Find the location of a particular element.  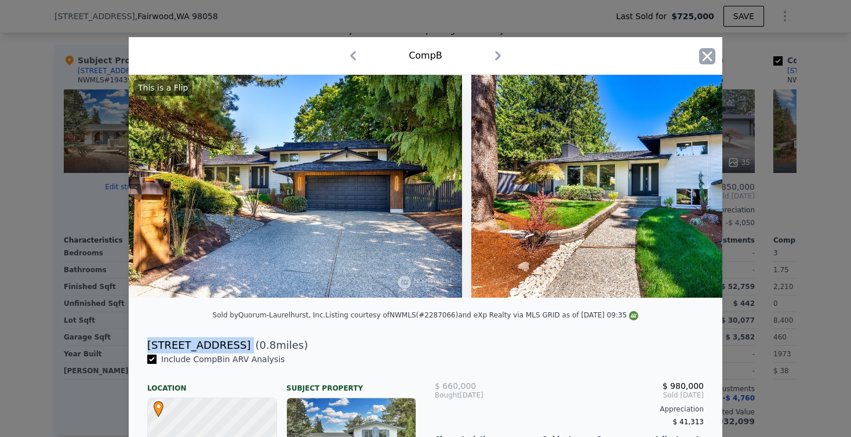

div: Sold by Quorum-Laurelhurst, Inc . is located at coordinates (269, 315).